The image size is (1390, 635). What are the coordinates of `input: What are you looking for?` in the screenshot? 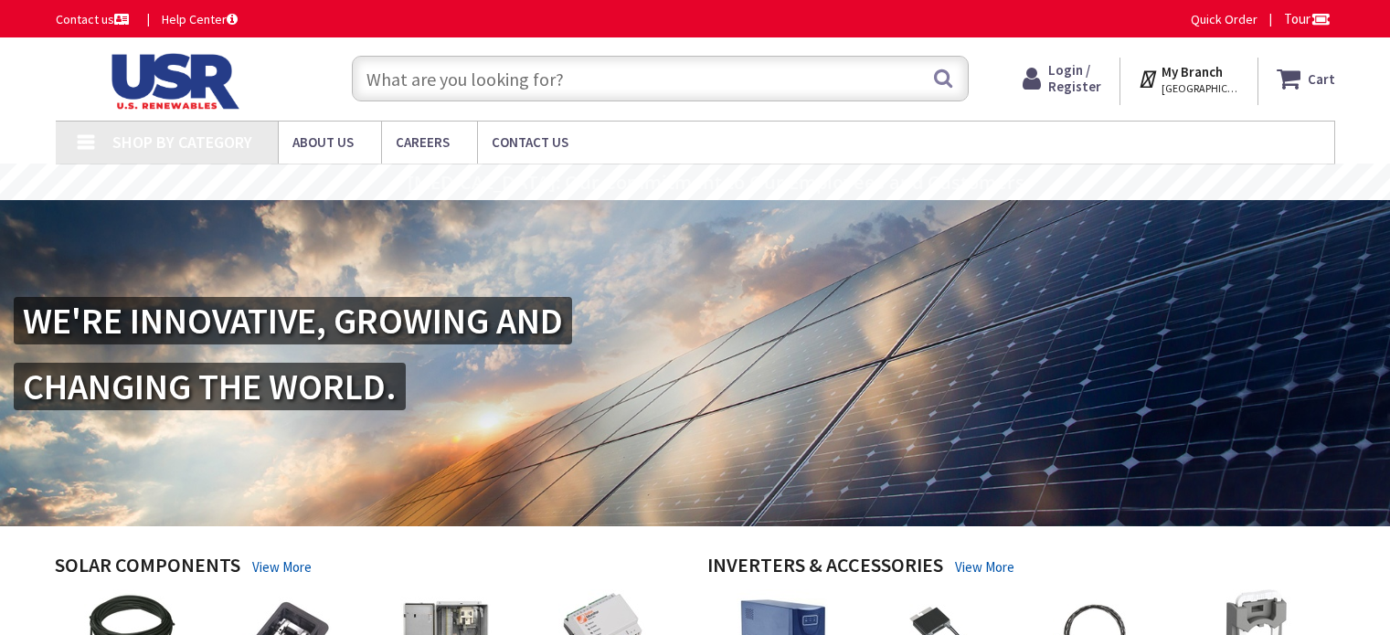 It's located at (660, 79).